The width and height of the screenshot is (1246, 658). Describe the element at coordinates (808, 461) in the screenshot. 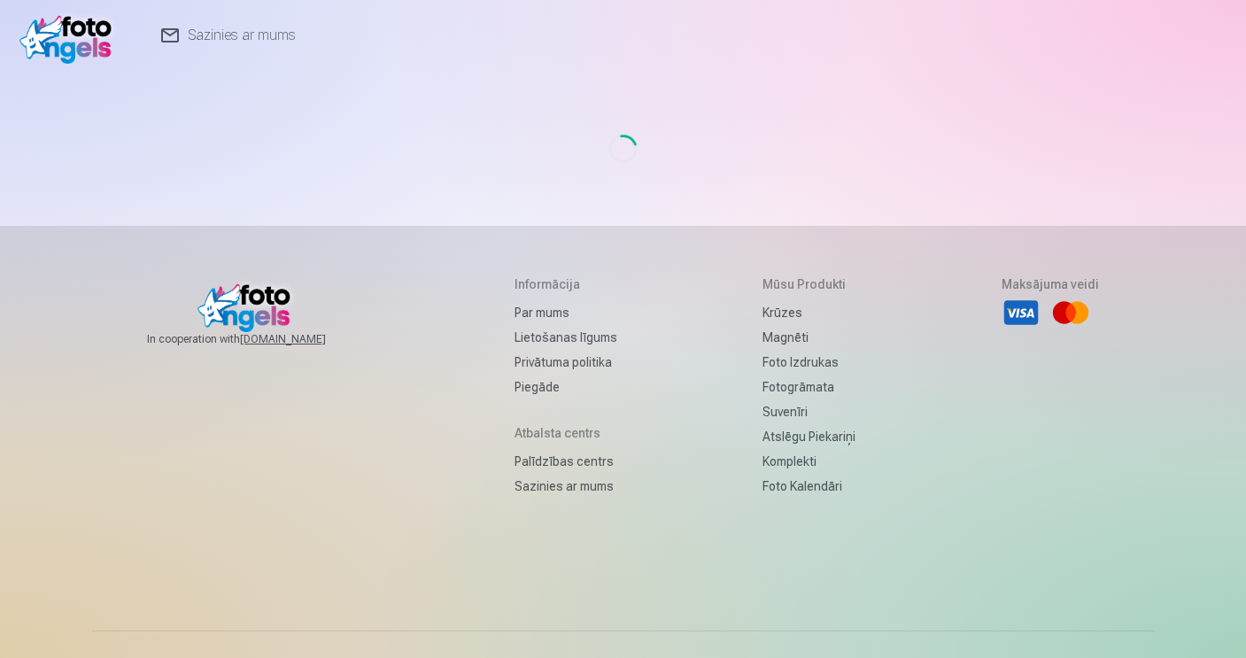

I see `a: Komplekti` at that location.